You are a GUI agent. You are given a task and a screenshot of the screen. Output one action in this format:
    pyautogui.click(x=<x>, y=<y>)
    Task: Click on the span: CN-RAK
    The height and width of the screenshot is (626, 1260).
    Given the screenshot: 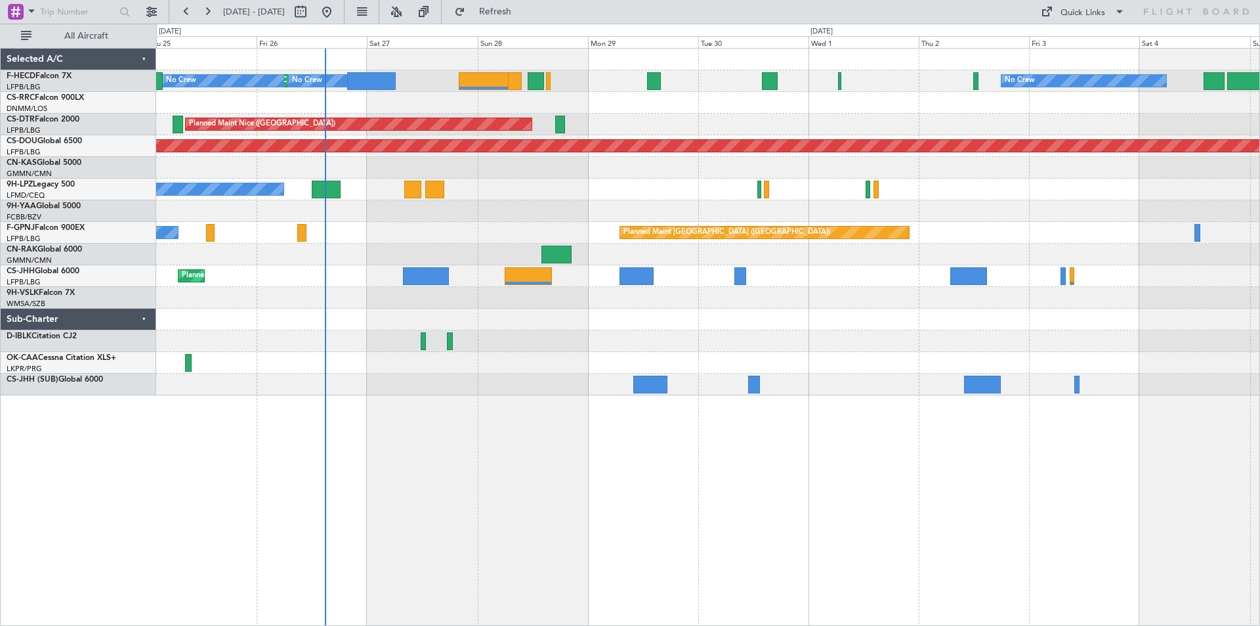 What is the action you would take?
    pyautogui.click(x=22, y=249)
    